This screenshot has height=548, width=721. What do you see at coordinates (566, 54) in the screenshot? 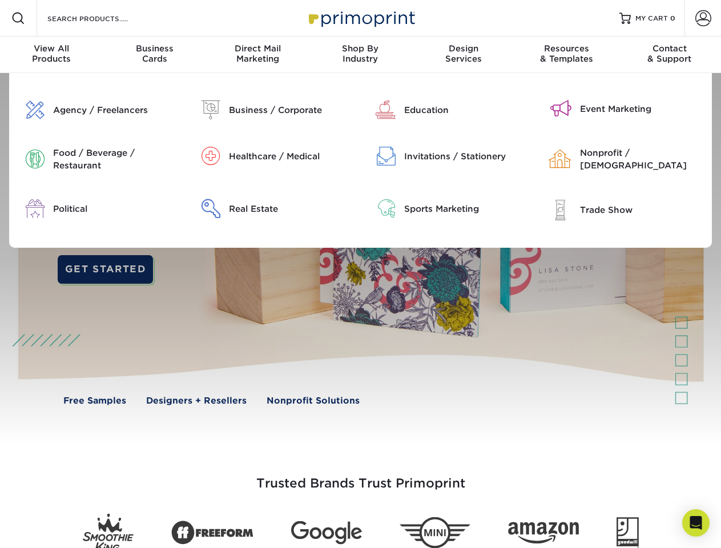
I see `div: & Templates` at bounding box center [566, 54].